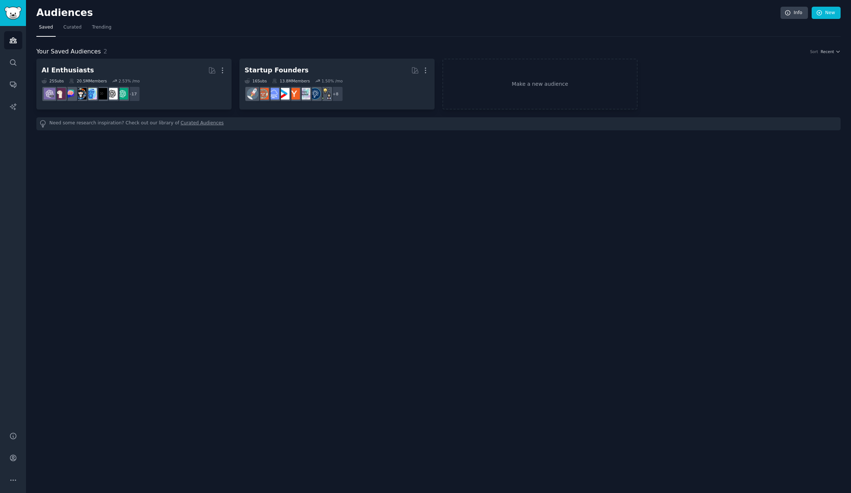 This screenshot has width=851, height=493. I want to click on a: New, so click(826, 13).